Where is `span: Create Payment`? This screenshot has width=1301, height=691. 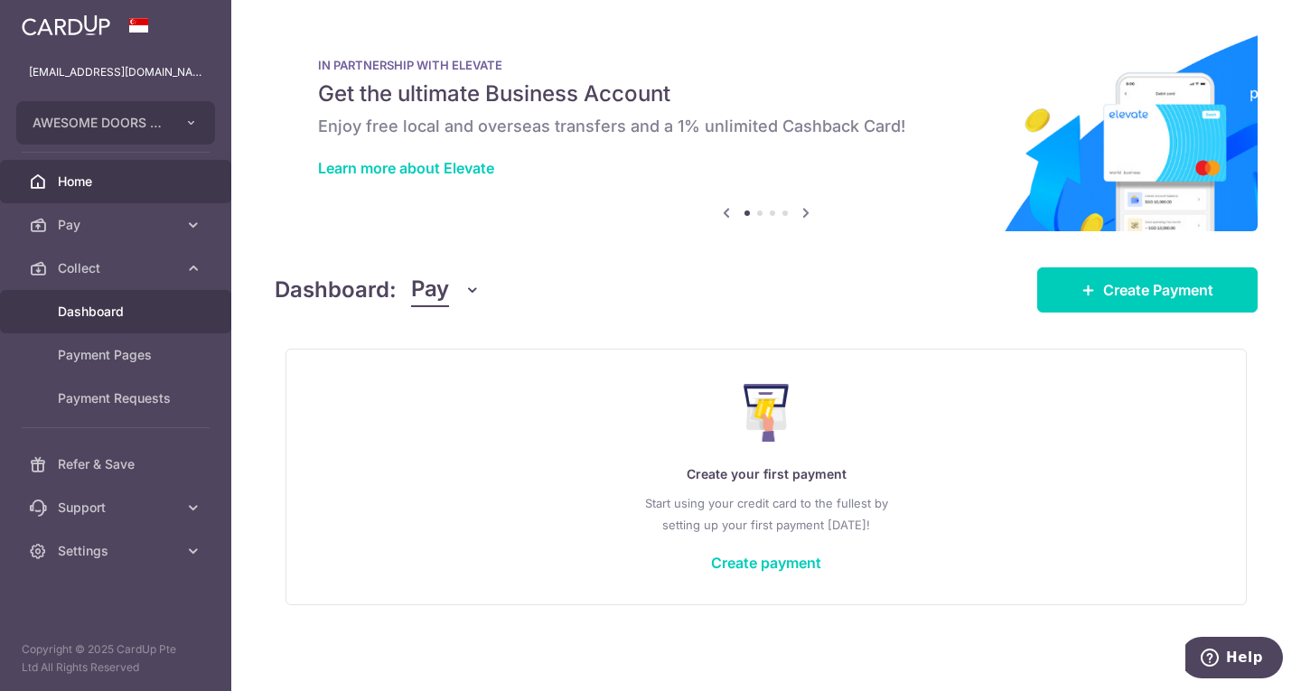 span: Create Payment is located at coordinates (1158, 290).